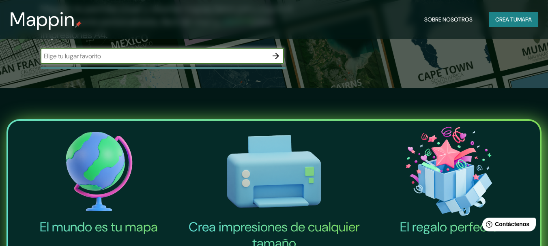  Describe the element at coordinates (449, 172) in the screenshot. I see `img: El icono del regalo perfecto` at that location.